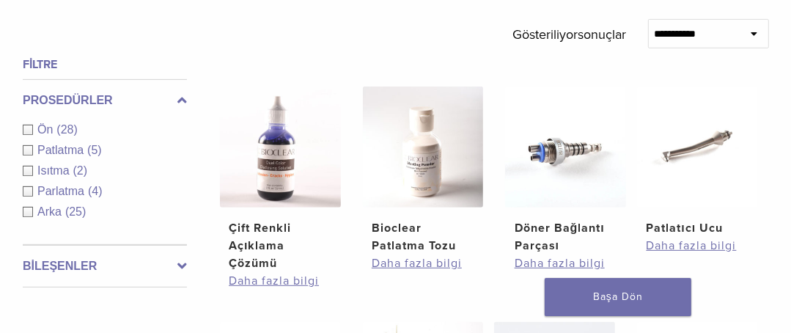  What do you see at coordinates (75, 211) in the screenshot?
I see `font: (25)` at bounding box center [75, 211].